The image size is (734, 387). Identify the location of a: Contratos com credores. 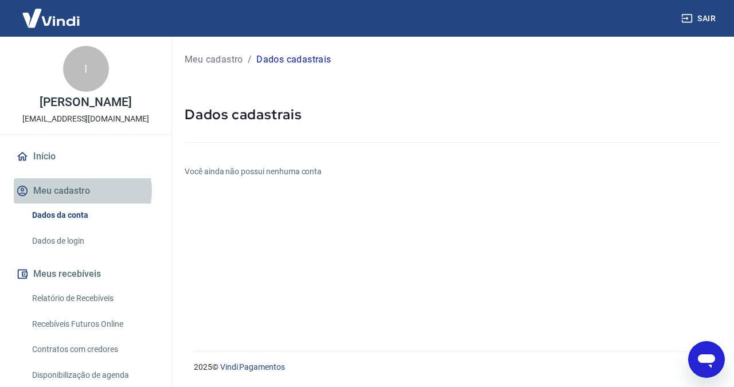
(92, 349).